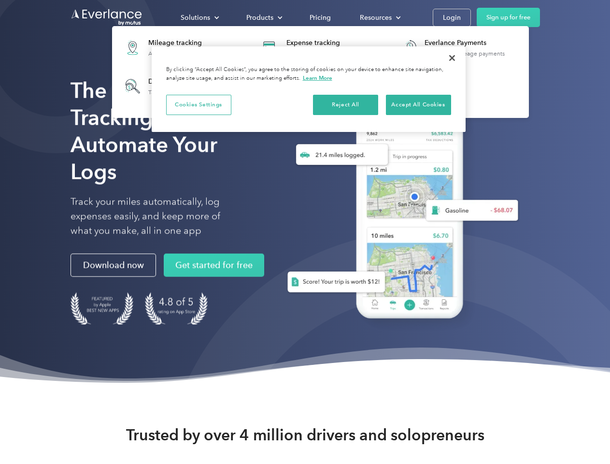  What do you see at coordinates (308, 47) in the screenshot?
I see `a: Expense trackingAutomatic transaction logs` at bounding box center [308, 47].